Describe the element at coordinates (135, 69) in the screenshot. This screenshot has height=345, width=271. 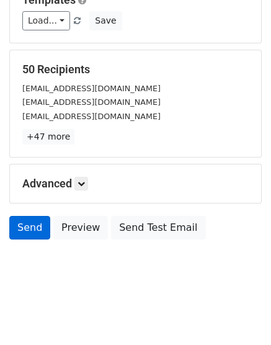
I see `h5: 50 Recipients` at that location.